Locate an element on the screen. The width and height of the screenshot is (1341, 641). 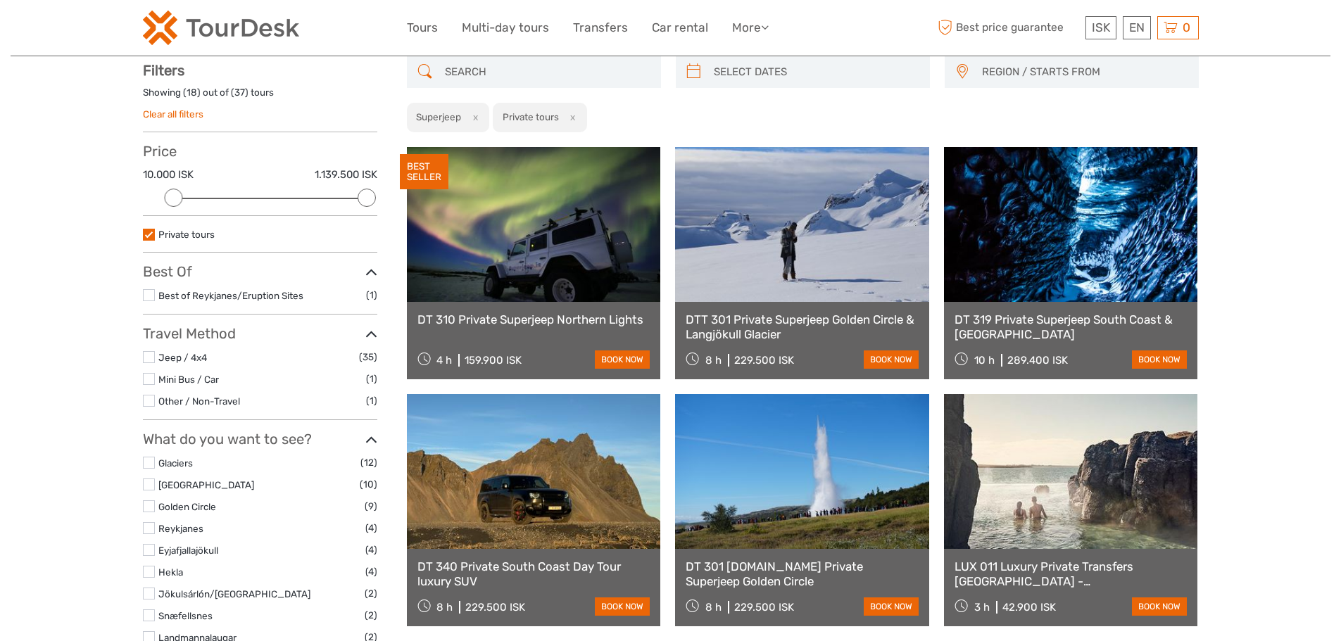
a: Snæfellsnes is located at coordinates (185, 616).